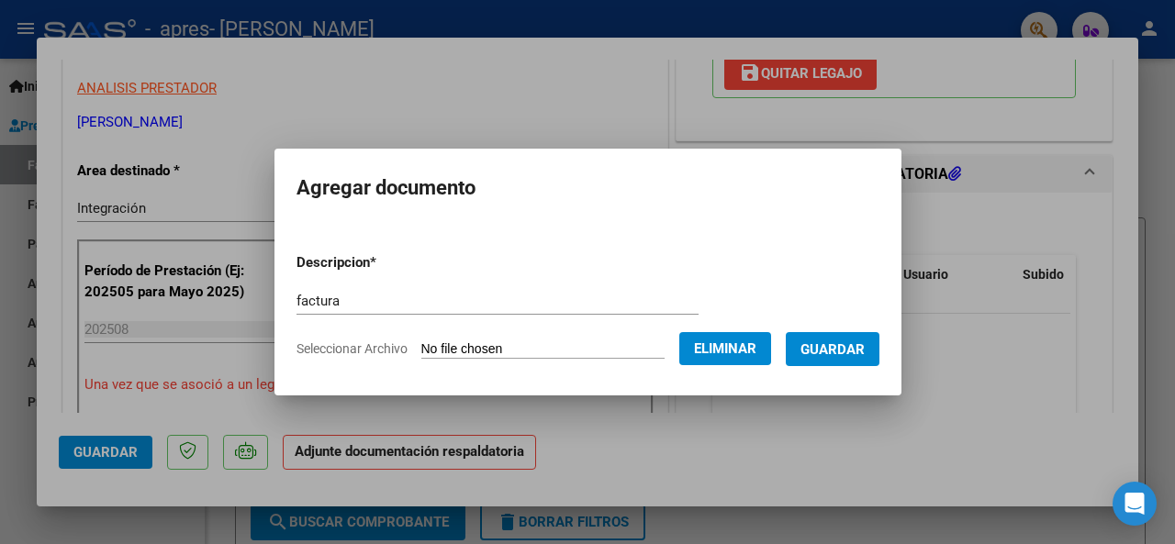 This screenshot has height=544, width=1175. I want to click on span: Seleccionar Archivo, so click(352, 349).